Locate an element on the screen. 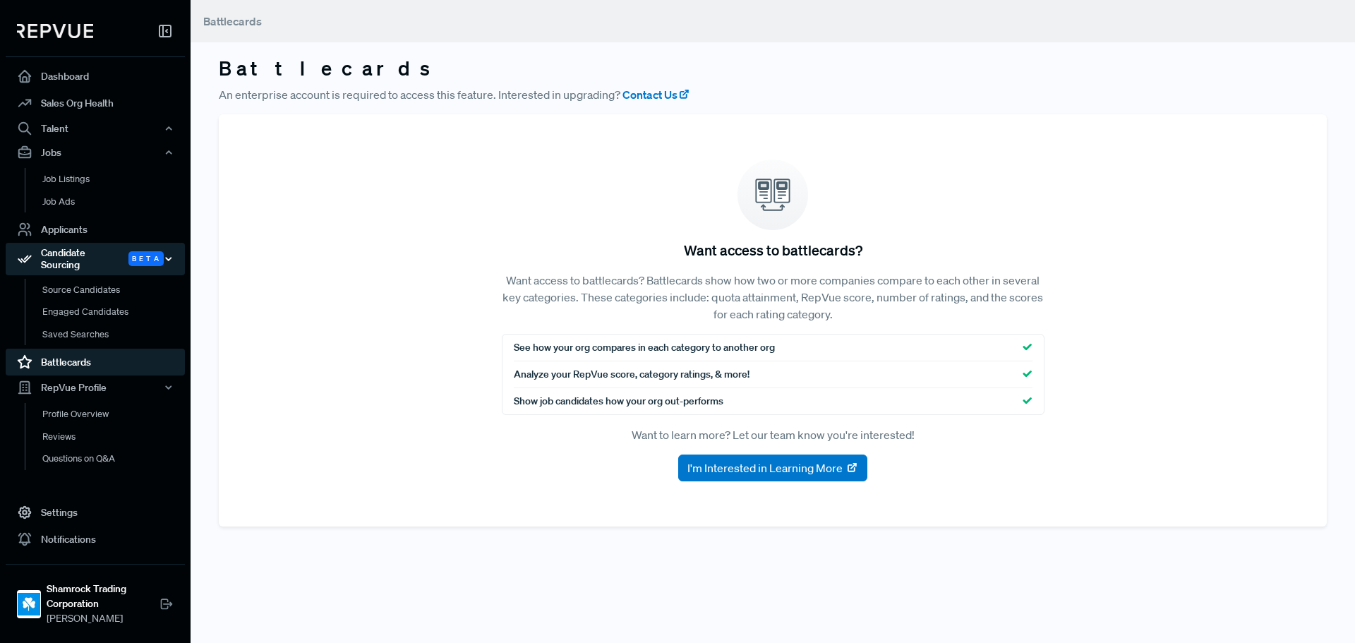  button: Jobs is located at coordinates (95, 152).